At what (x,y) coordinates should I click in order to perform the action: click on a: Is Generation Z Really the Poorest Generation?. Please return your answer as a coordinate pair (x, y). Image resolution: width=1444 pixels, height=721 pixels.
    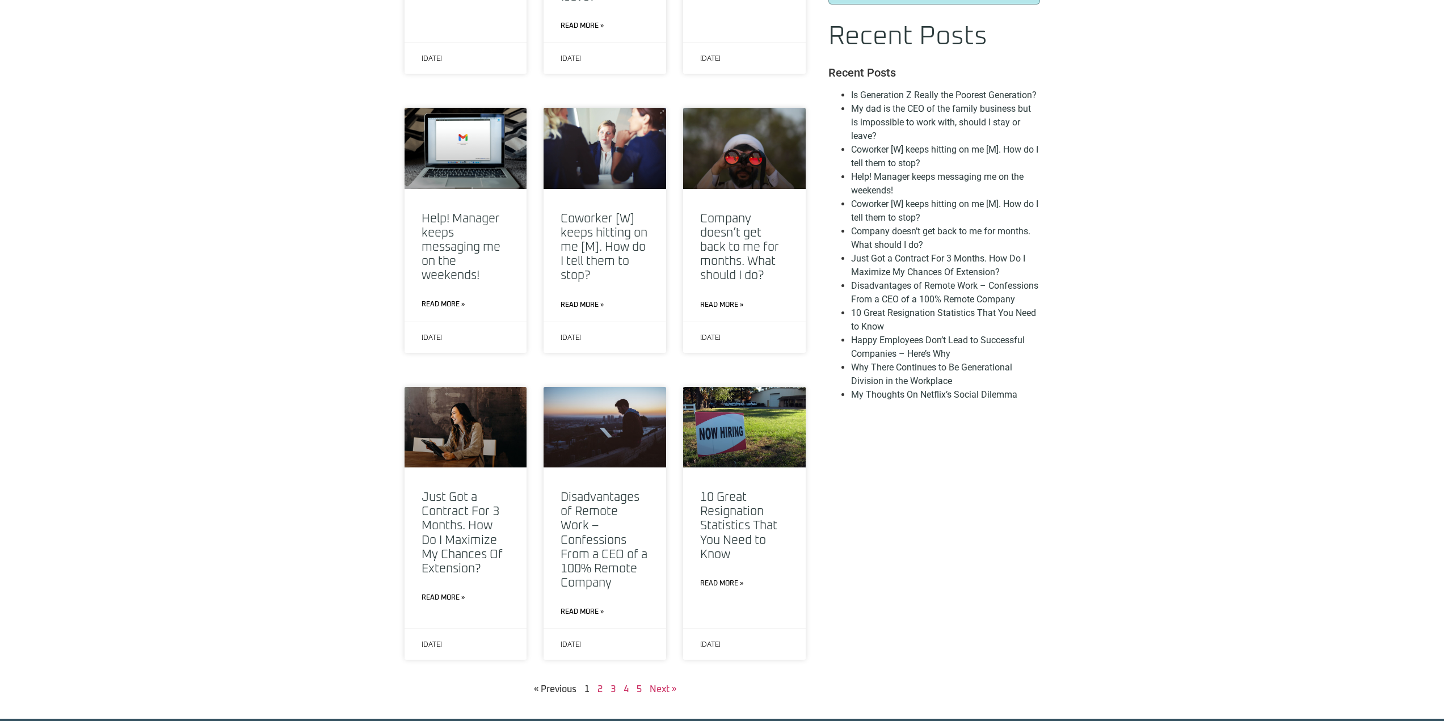
    Looking at the image, I should click on (944, 95).